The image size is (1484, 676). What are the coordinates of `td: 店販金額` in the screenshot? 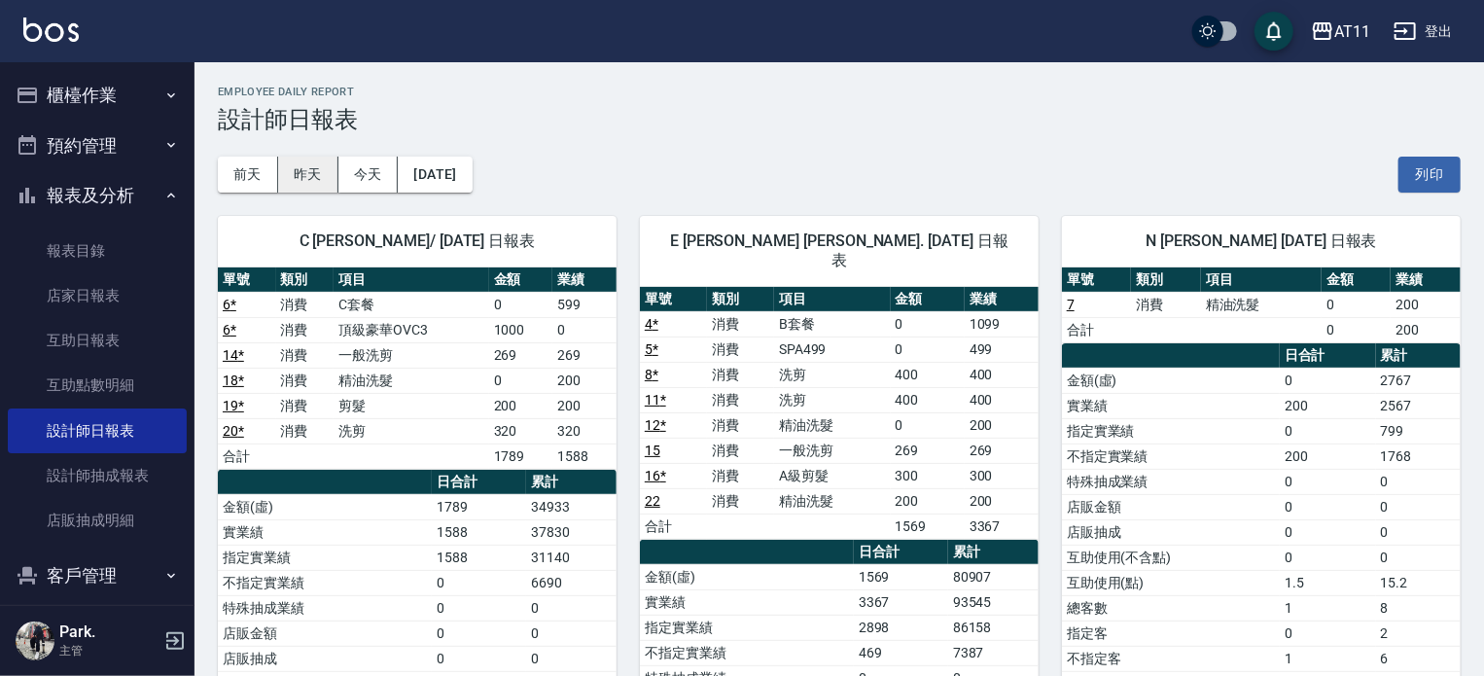 It's located at (1171, 507).